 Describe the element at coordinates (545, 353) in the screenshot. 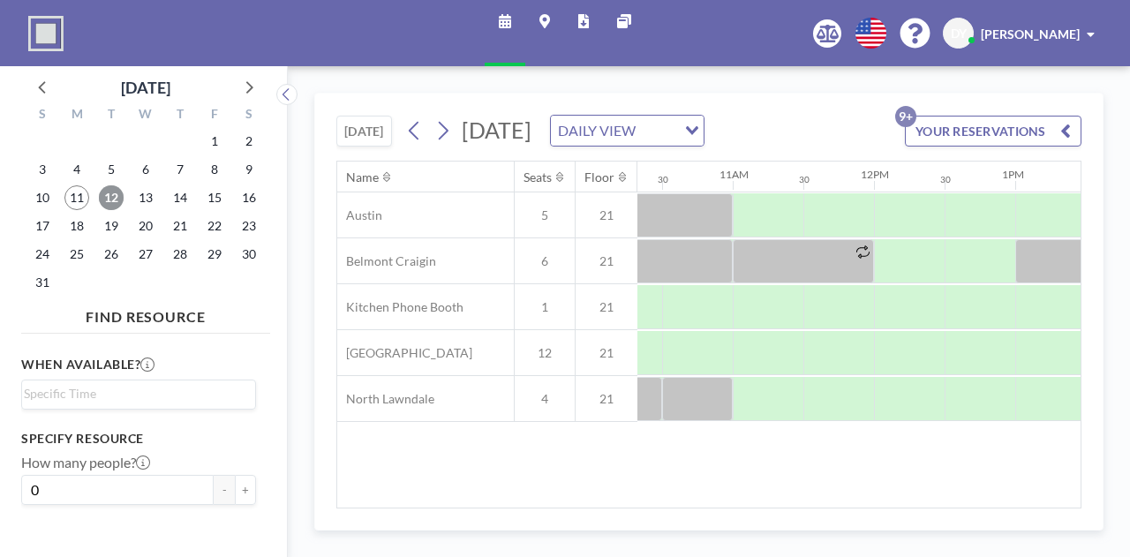

I see `span: 12` at that location.